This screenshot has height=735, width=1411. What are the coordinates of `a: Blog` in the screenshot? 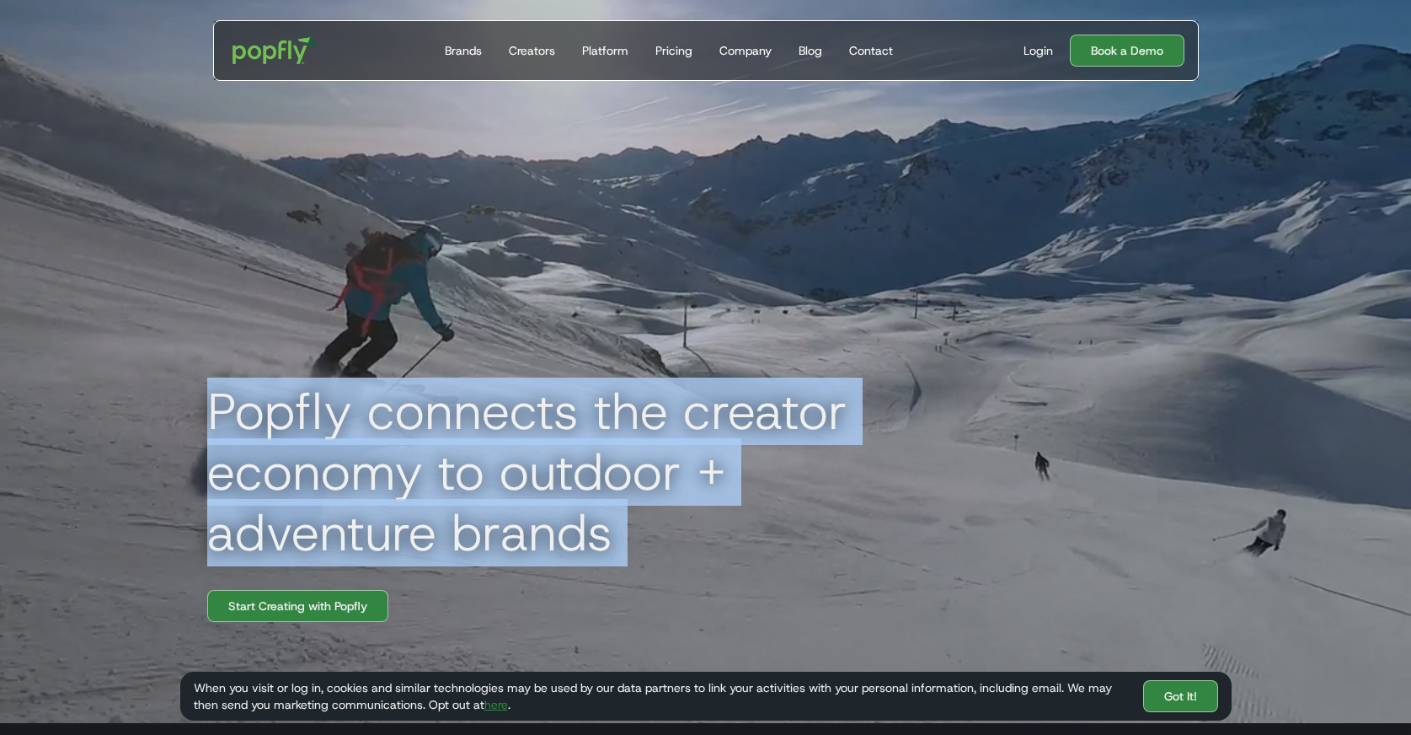 It's located at (810, 51).